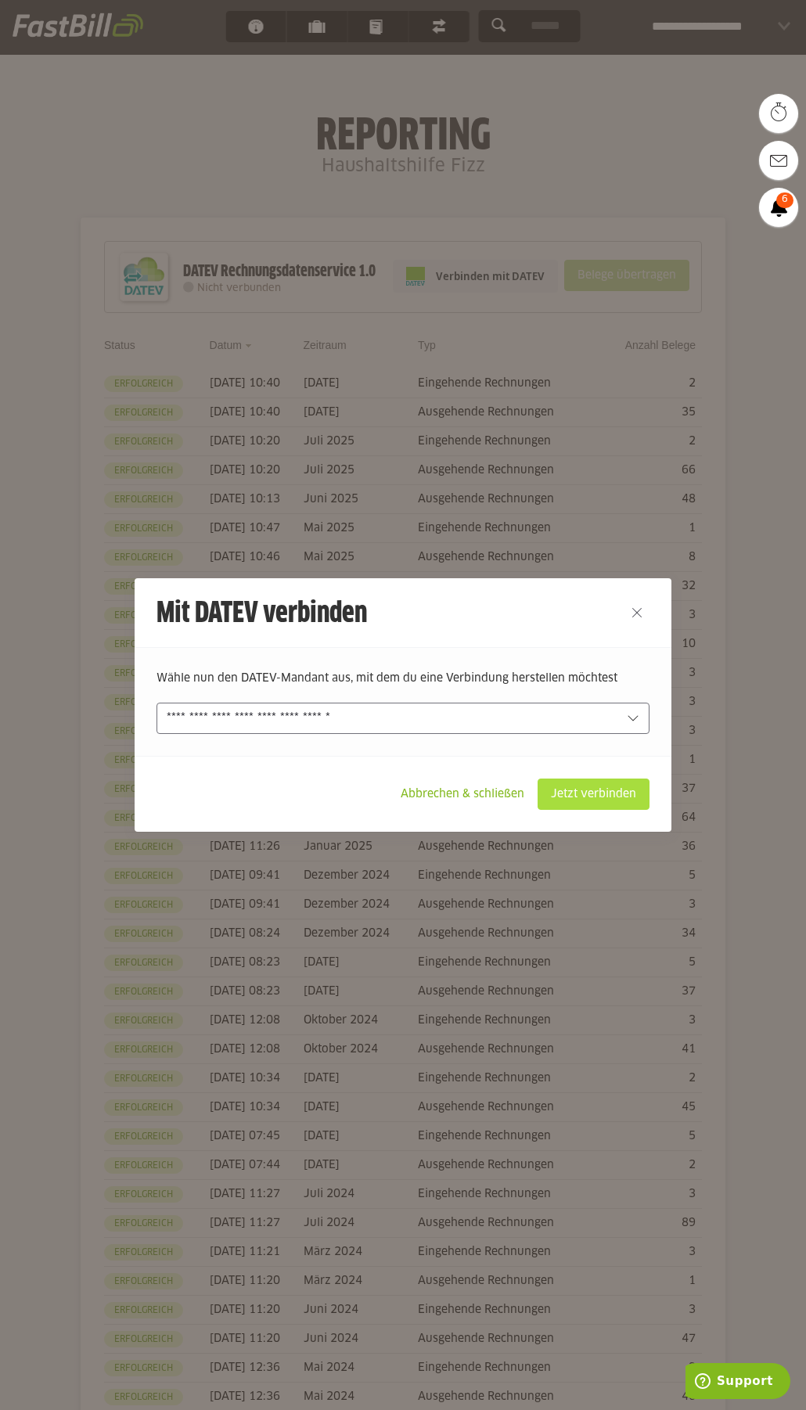  I want to click on sl-button: Jetzt verbinden, so click(593, 794).